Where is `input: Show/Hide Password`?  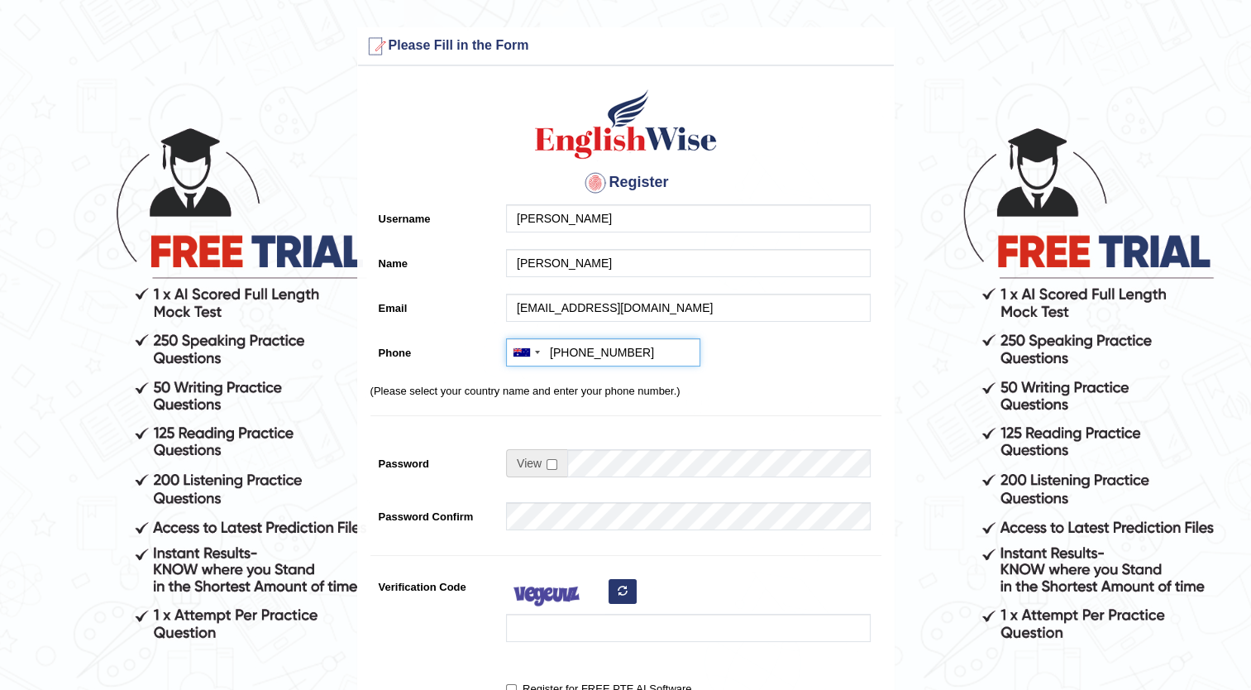
input: Show/Hide Password is located at coordinates (552, 464).